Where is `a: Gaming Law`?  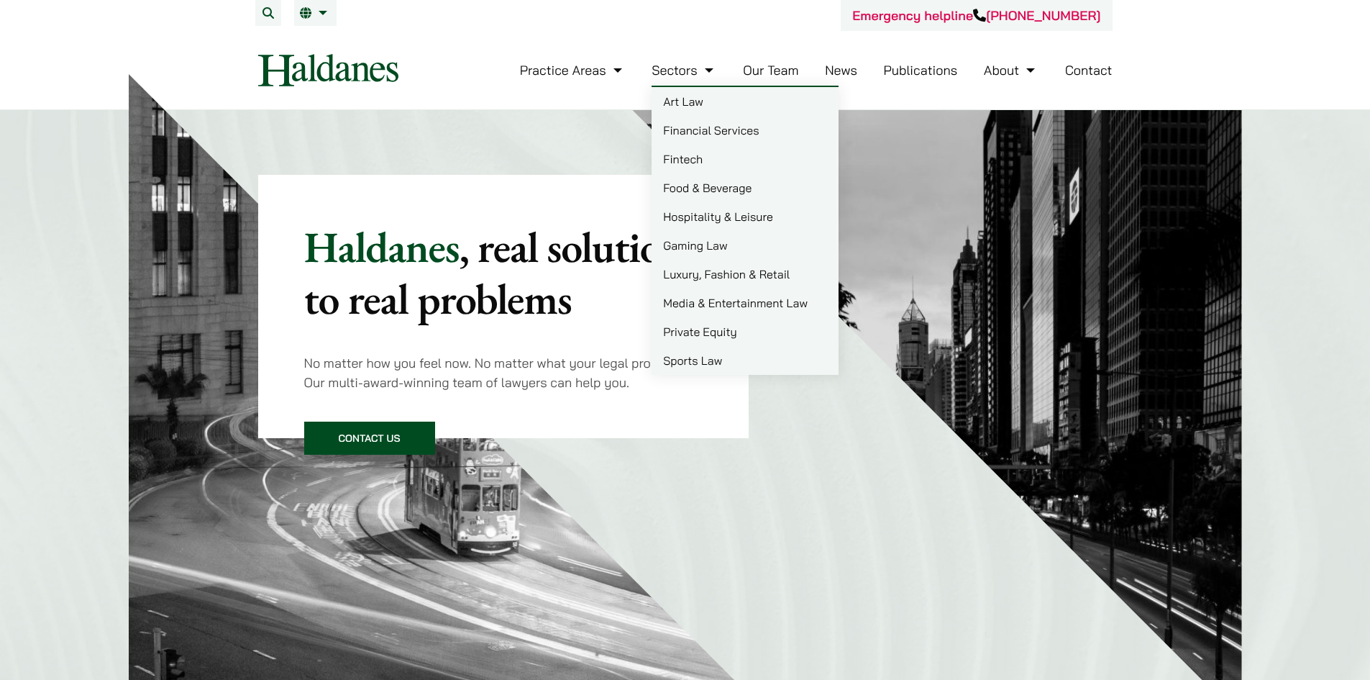
a: Gaming Law is located at coordinates (745, 245).